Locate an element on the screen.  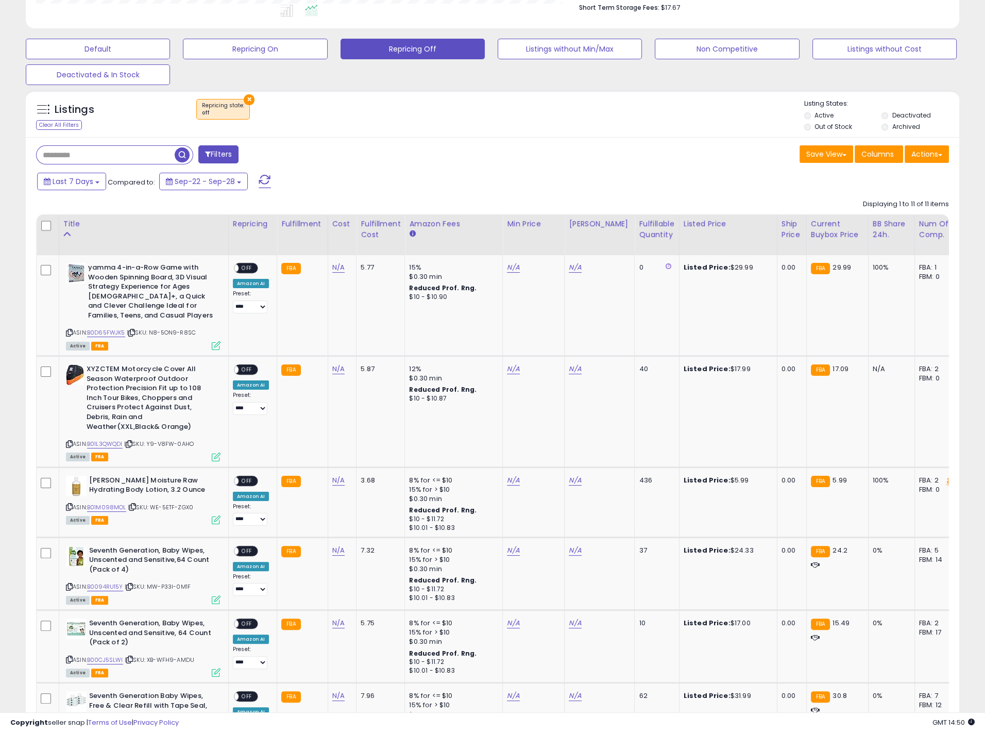
span: Compared to: is located at coordinates (131, 182).